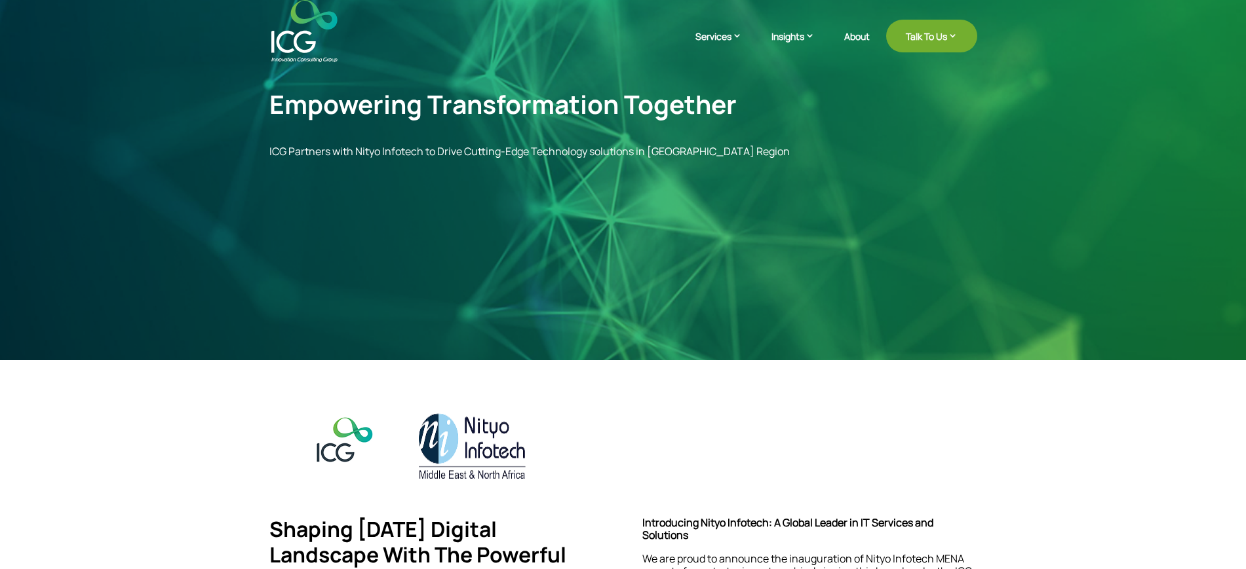 Image resolution: width=1246 pixels, height=569 pixels. I want to click on img: Nityo MENA Logo 1 (1), so click(472, 446).